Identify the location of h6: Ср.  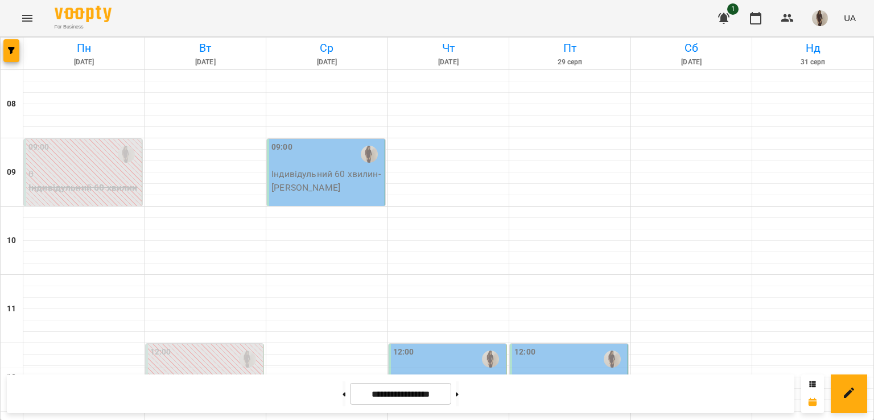
(327, 48).